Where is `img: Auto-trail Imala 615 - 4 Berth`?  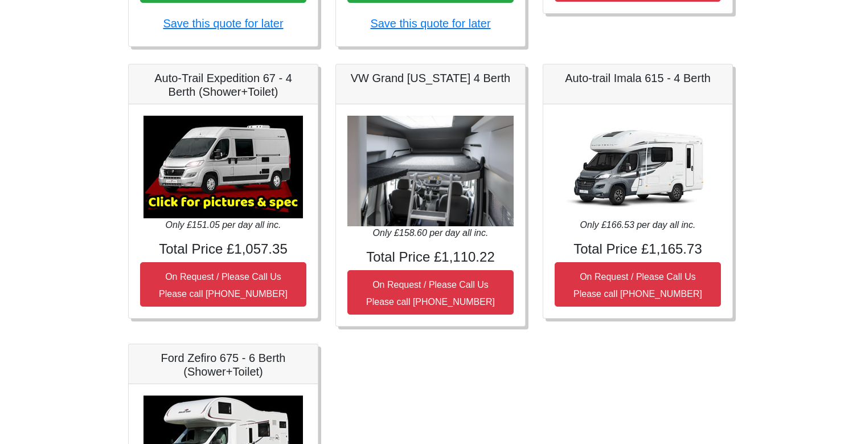
img: Auto-trail Imala 615 - 4 Berth is located at coordinates (638, 167).